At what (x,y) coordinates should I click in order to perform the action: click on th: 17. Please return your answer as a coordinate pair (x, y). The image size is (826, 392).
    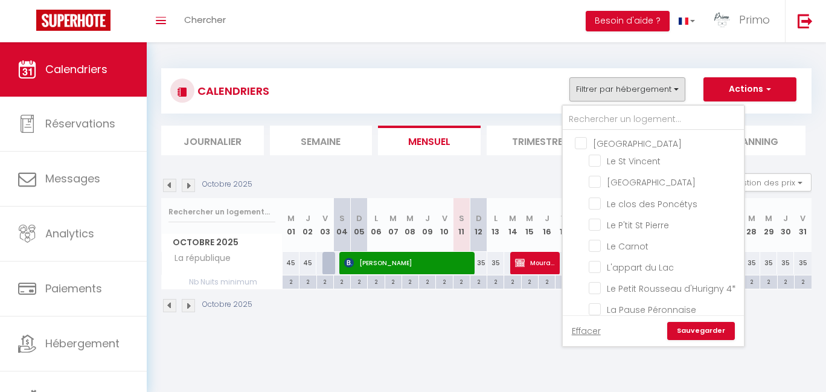
    Looking at the image, I should click on (564, 225).